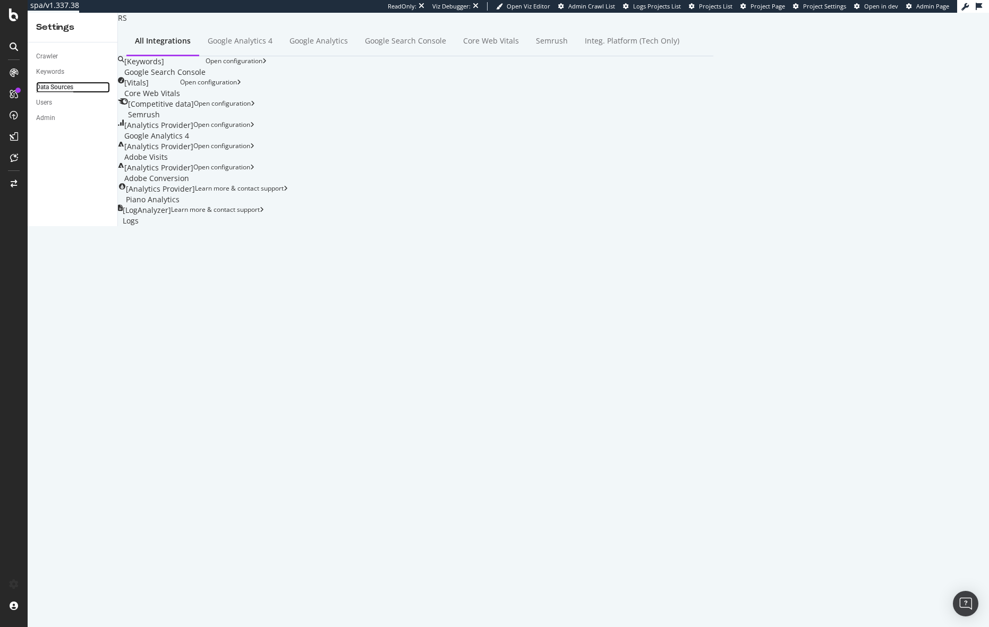 Image resolution: width=989 pixels, height=627 pixels. What do you see at coordinates (159, 131) in the screenshot?
I see `div: [ Analytics Provider ] Google Analytics 4` at bounding box center [159, 131].